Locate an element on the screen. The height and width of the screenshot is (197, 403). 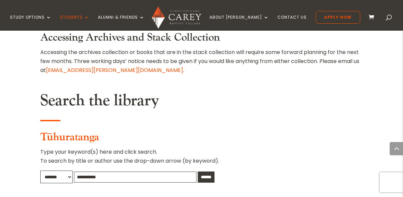
h3: Tūhuratanga is located at coordinates (202, 139).